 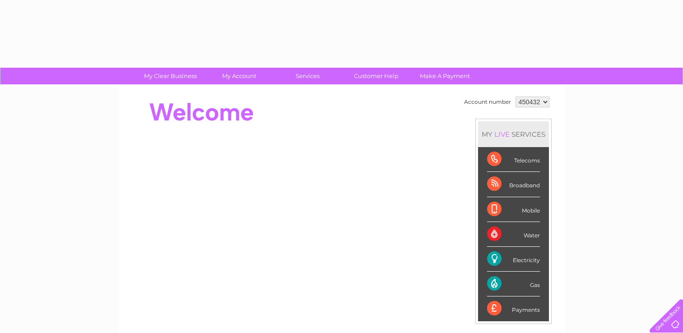 I want to click on div: LIVE, so click(x=502, y=134).